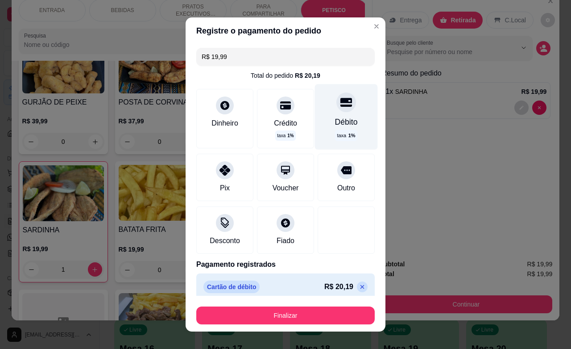  I want to click on input: Ex.: hambúrguer de cordeiro, so click(286, 57).